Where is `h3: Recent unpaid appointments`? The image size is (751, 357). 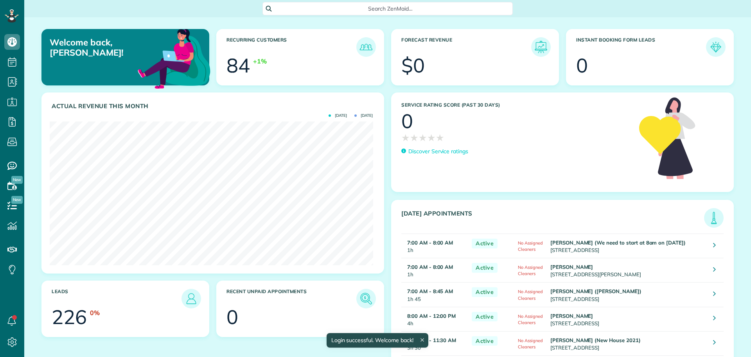
h3: Recent unpaid appointments is located at coordinates (292, 298).